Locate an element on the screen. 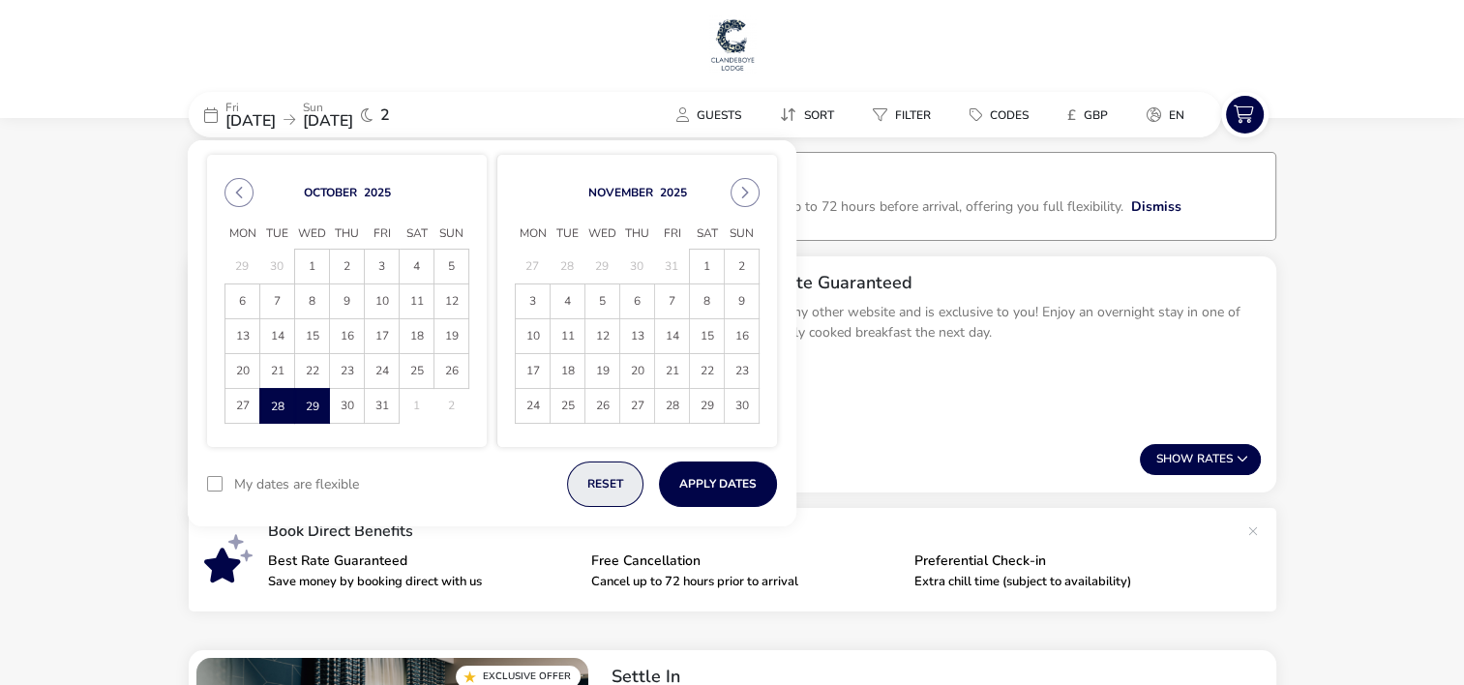 The height and width of the screenshot is (685, 1464). button: Choose Month is located at coordinates (620, 193).